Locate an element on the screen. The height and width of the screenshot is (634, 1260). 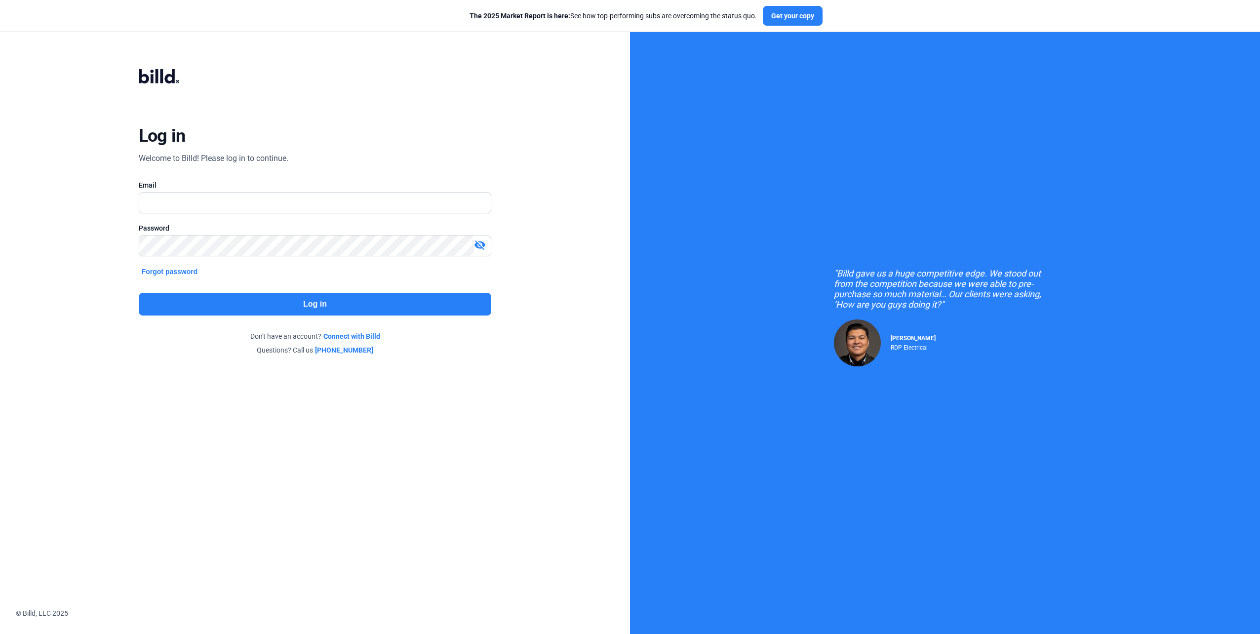
div: Don't have an account? is located at coordinates (315, 336).